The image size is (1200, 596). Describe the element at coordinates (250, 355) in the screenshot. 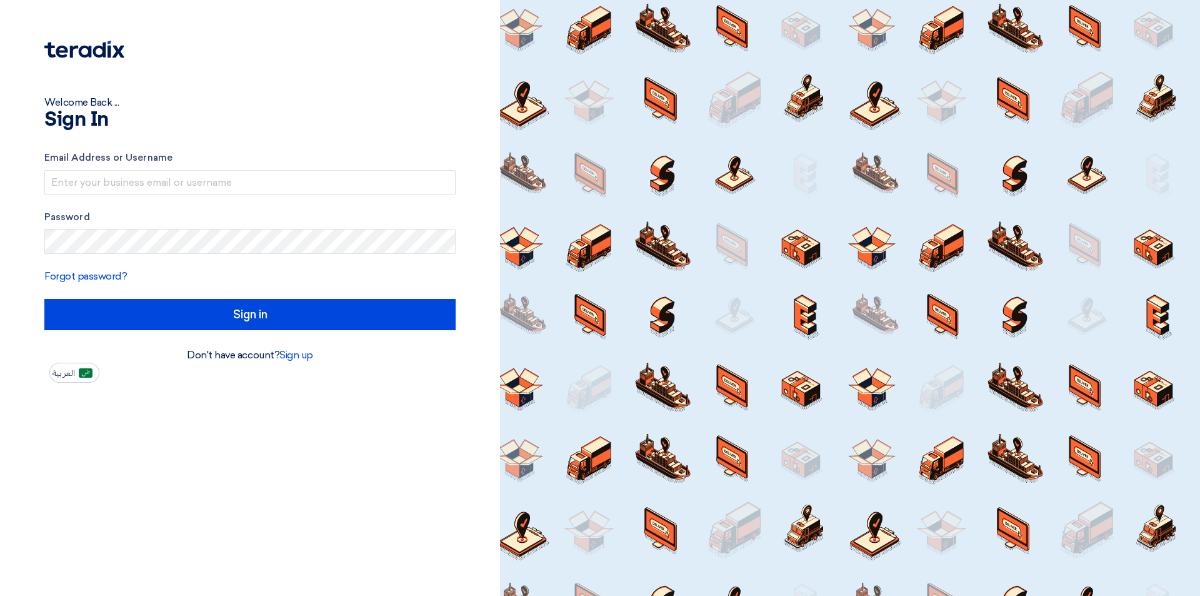

I see `div: Don't have account?` at that location.